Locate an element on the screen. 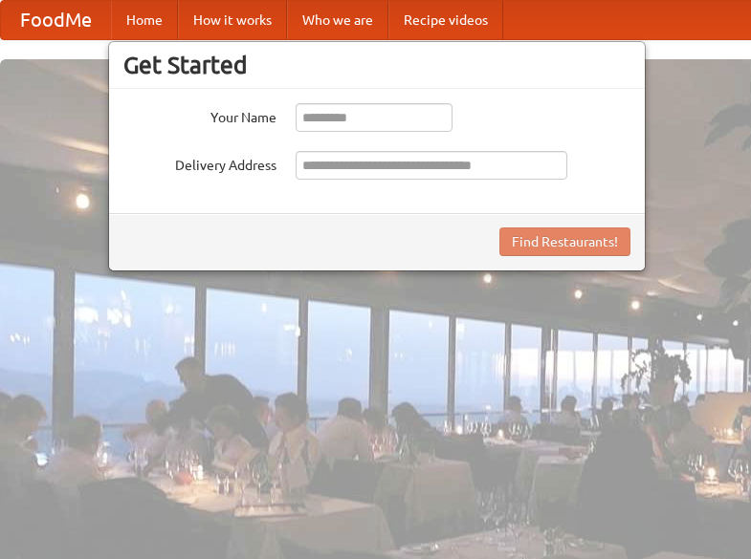  button: Find Restaurants! is located at coordinates (564, 242).